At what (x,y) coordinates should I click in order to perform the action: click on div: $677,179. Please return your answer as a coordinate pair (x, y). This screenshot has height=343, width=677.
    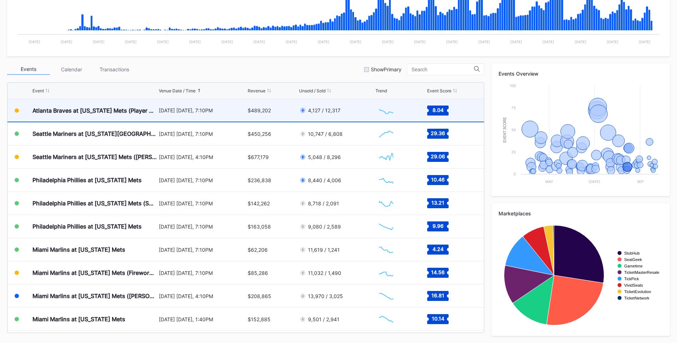
    Looking at the image, I should click on (258, 157).